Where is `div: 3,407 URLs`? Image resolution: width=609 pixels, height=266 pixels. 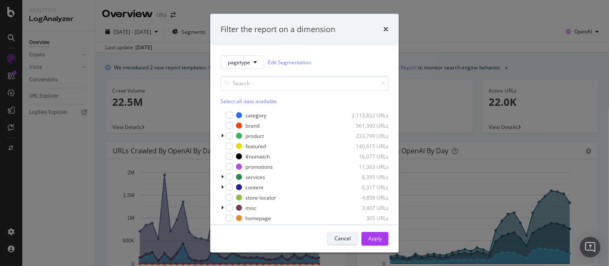
div: 3,407 URLs is located at coordinates (368, 208).